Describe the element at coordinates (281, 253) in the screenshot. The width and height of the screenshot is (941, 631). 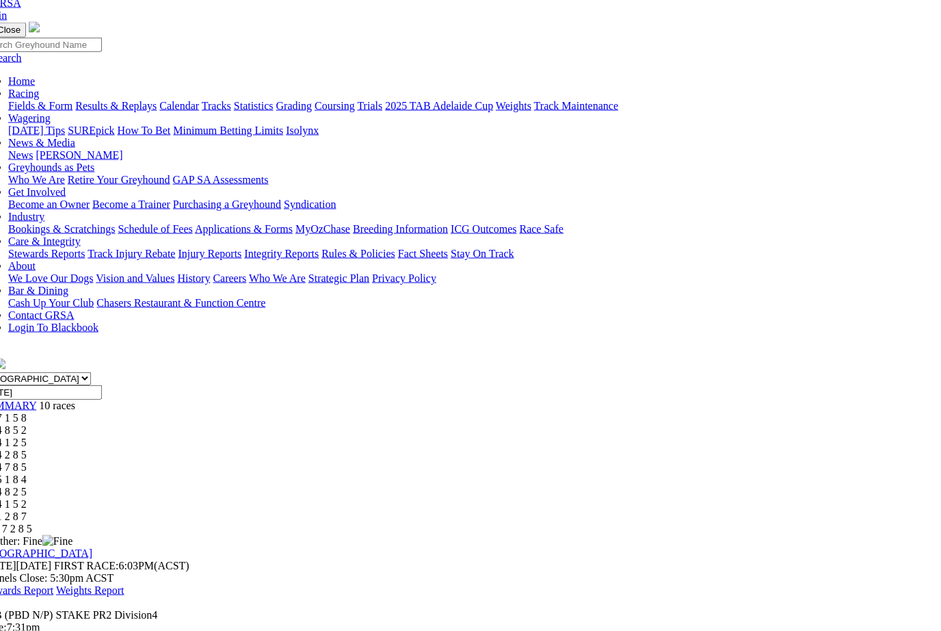
I see `a: Integrity Reports` at that location.